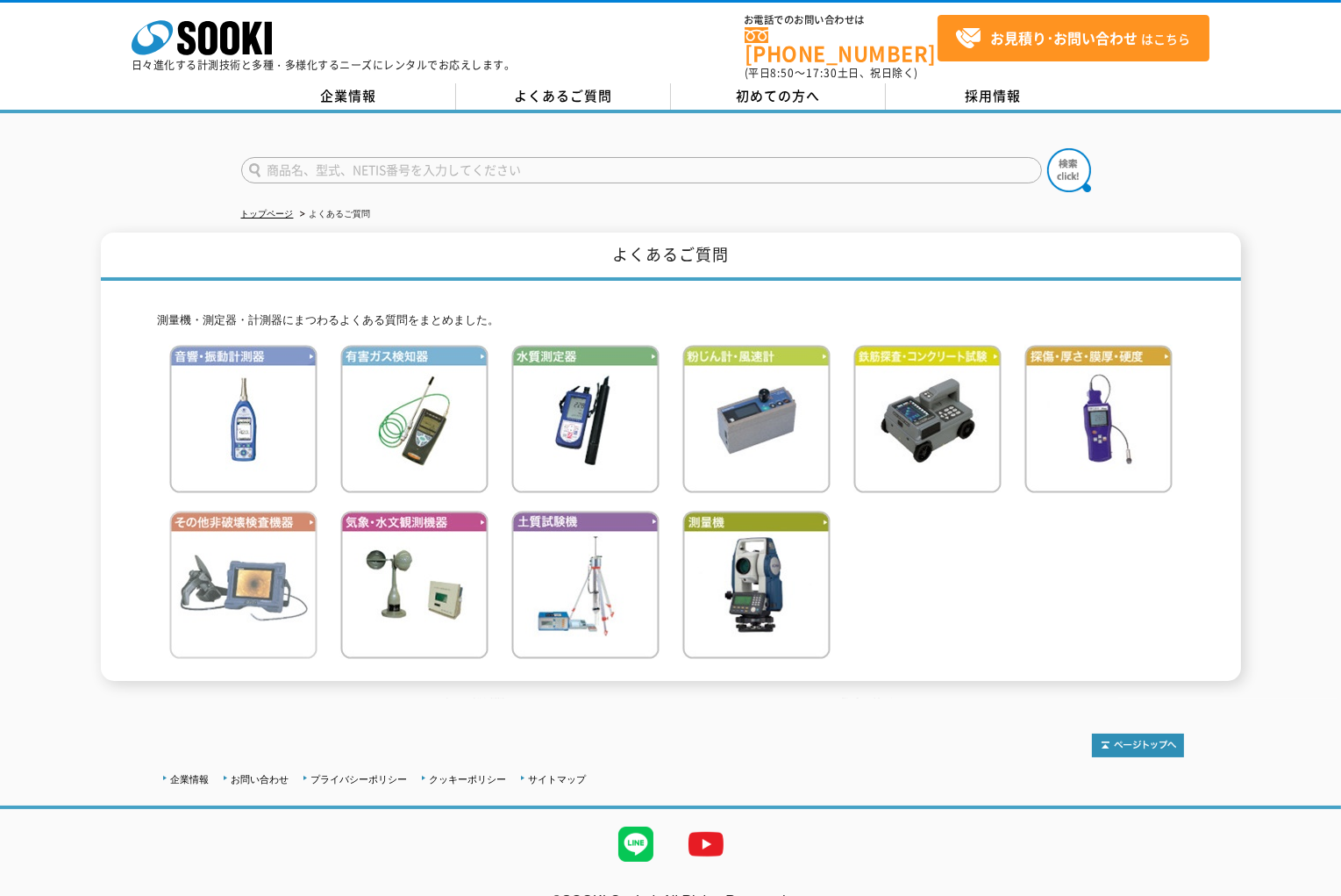 Image resolution: width=1341 pixels, height=896 pixels. Describe the element at coordinates (243, 584) in the screenshot. I see `img: その他非破壊検査機器` at that location.